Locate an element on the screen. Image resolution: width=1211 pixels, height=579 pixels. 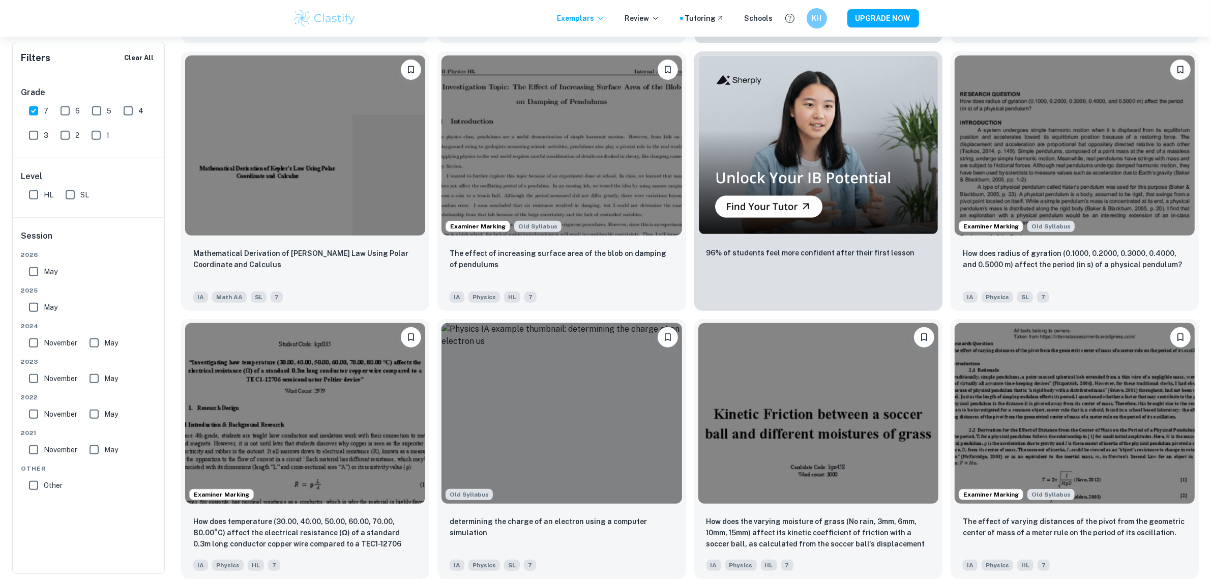
span: 2 is located at coordinates (77, 135).